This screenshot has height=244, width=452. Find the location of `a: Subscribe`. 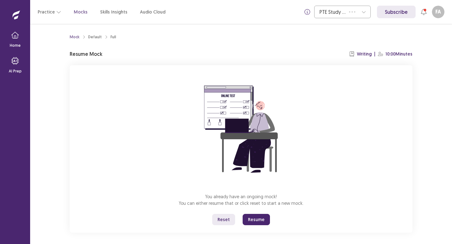

a: Subscribe is located at coordinates (396, 12).